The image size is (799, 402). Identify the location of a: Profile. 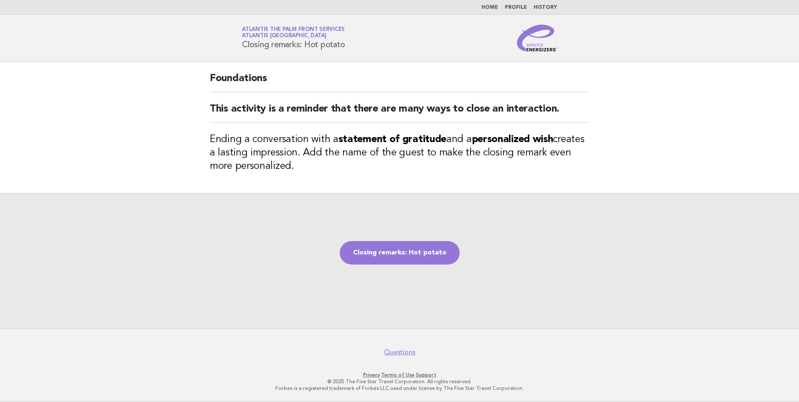
(516, 8).